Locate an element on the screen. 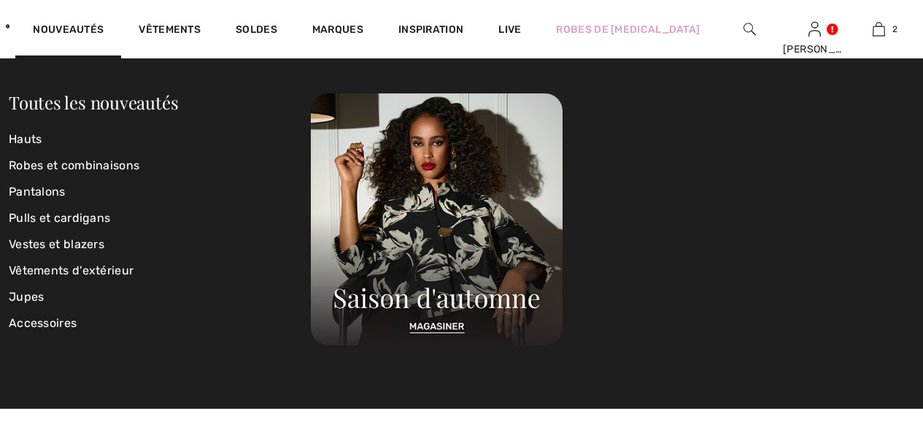  img: 1ère Avenue is located at coordinates (7, 26).